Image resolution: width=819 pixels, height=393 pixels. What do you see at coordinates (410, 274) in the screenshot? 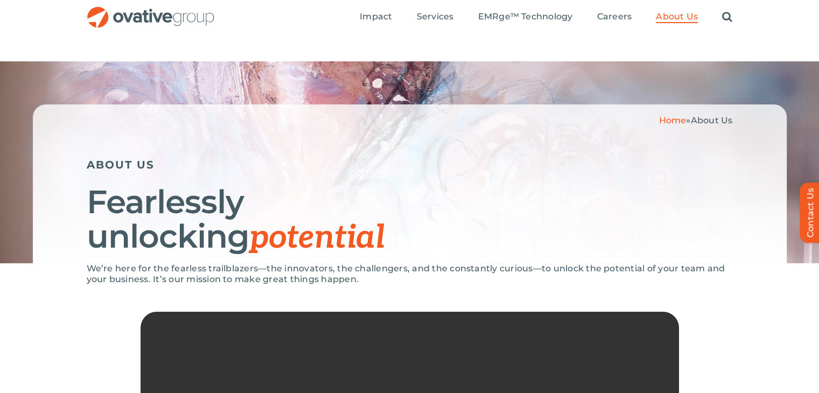
I see `p: We’re here for the fearless trailblazers—the innovators, the challengers, and the constantly curi...` at bounding box center [410, 274].